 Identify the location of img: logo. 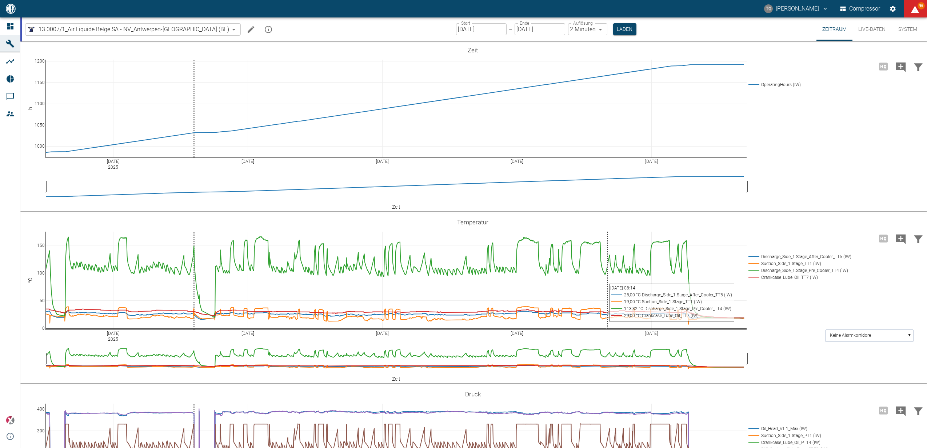
(11, 8).